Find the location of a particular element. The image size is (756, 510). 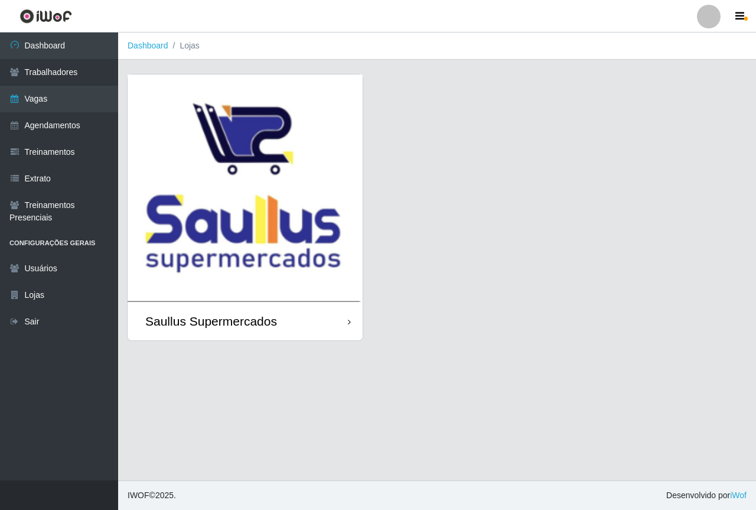

span: © 2025 . is located at coordinates (152, 495).